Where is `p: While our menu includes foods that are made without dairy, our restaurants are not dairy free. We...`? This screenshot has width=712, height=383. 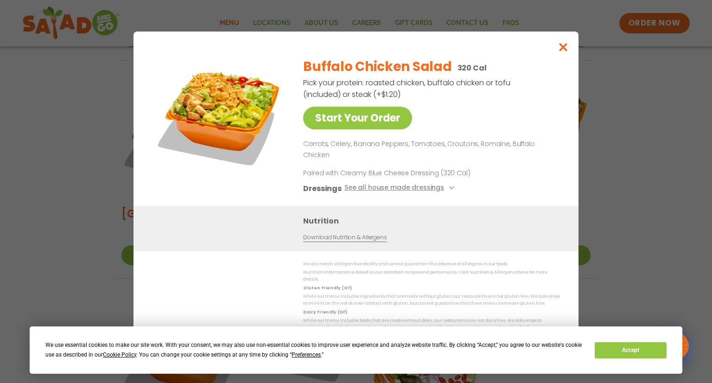 p: While our menu includes foods that are made without dairy, our restaurants are not dairy free. We... is located at coordinates (431, 324).